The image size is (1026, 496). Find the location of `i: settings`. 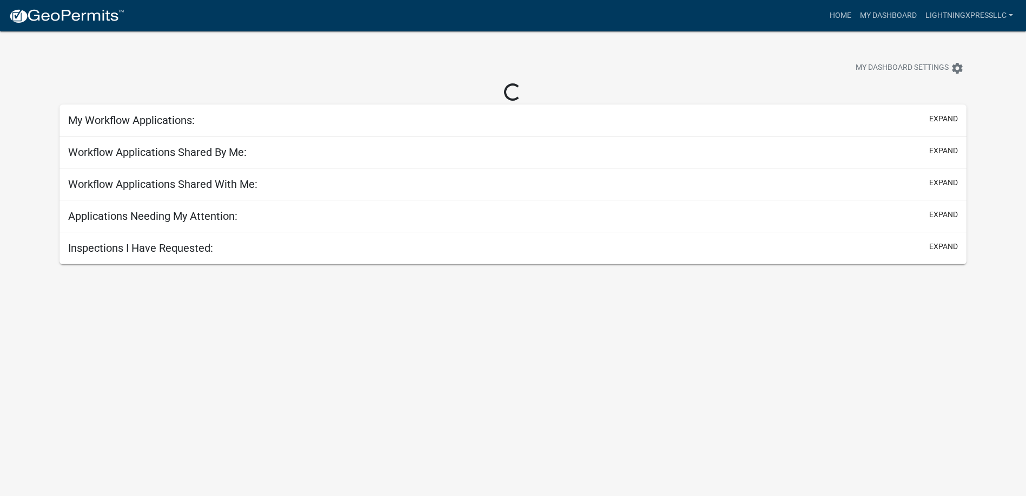

i: settings is located at coordinates (958, 68).